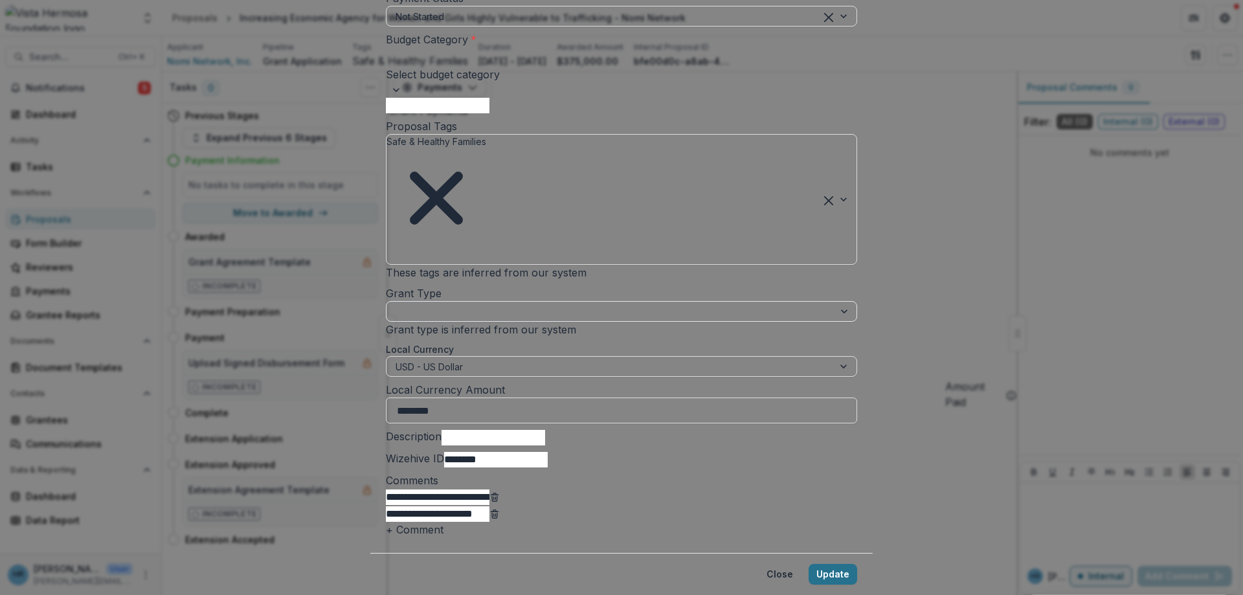  Describe the element at coordinates (532, 74) in the screenshot. I see `div: Select budget category` at that location.